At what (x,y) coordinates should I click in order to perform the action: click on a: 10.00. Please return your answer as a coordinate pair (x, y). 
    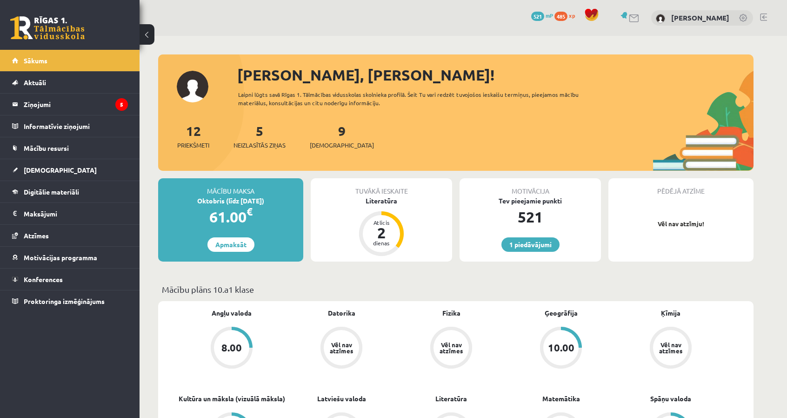
    Looking at the image, I should click on (561, 348).